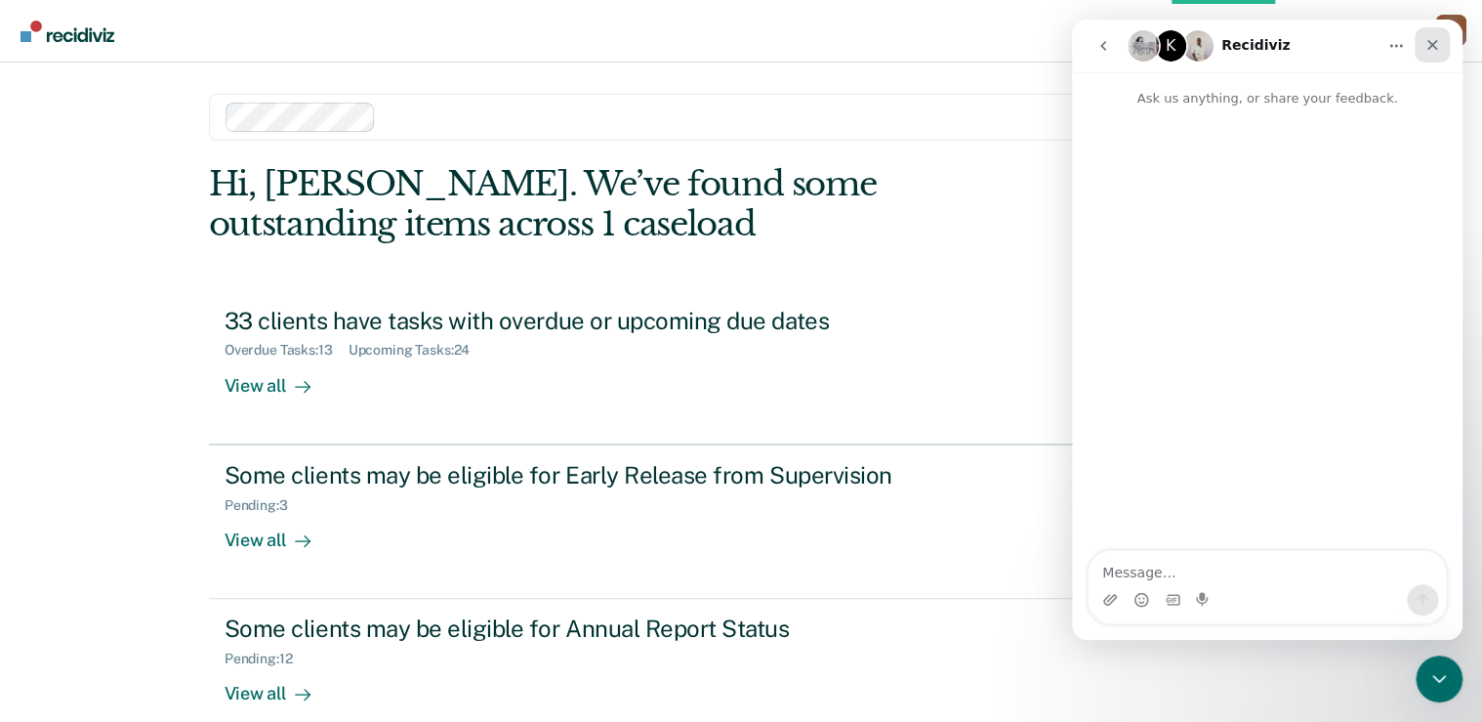 Image resolution: width=1482 pixels, height=722 pixels. Describe the element at coordinates (38, 580) in the screenshot. I see `button: Upload attachment` at that location.